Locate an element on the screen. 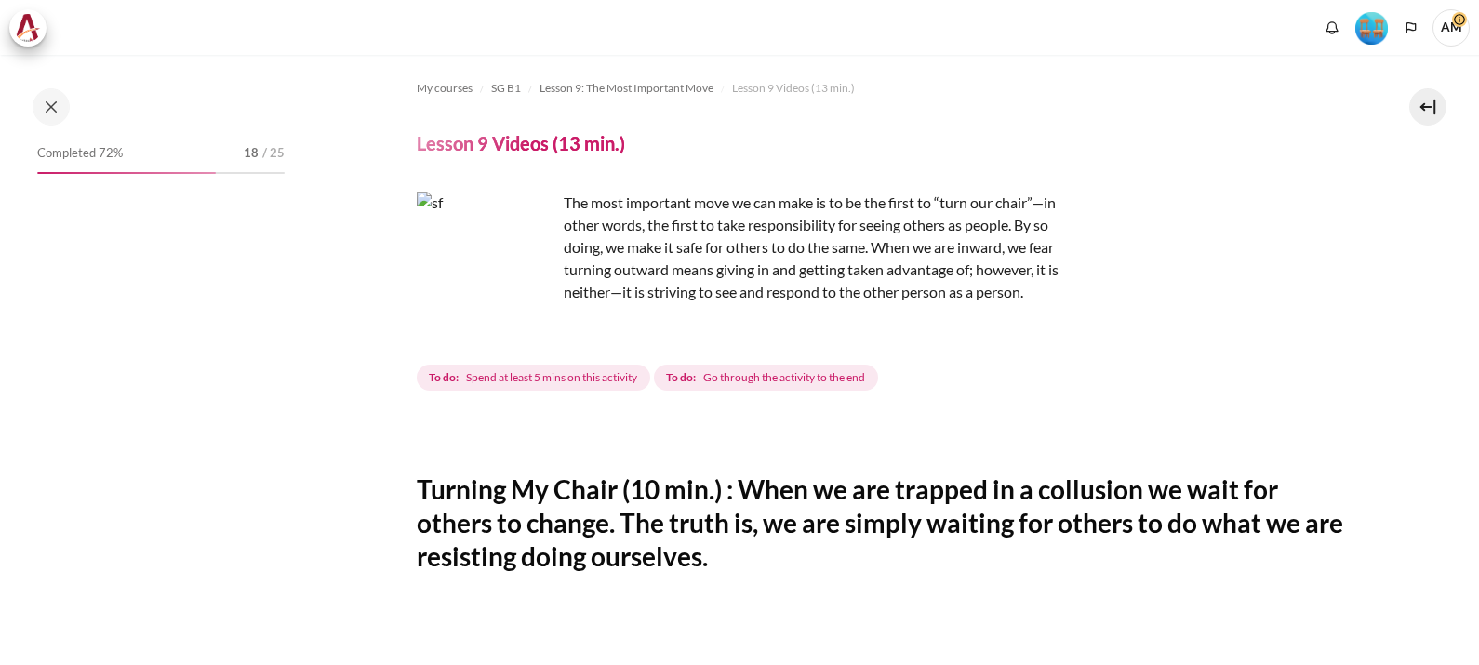 This screenshot has height=665, width=1479. span: Lesson 9 Videos (13 min.) is located at coordinates (794, 88).